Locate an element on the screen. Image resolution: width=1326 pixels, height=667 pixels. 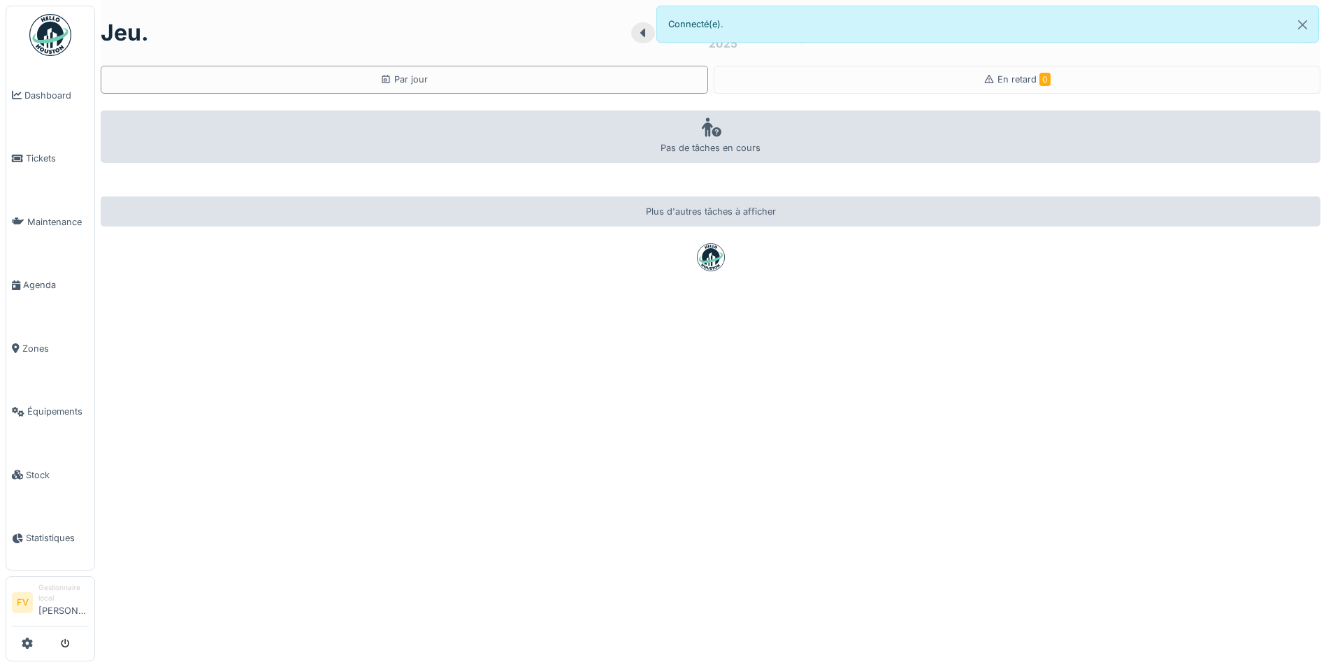
button: Close is located at coordinates (1303, 24).